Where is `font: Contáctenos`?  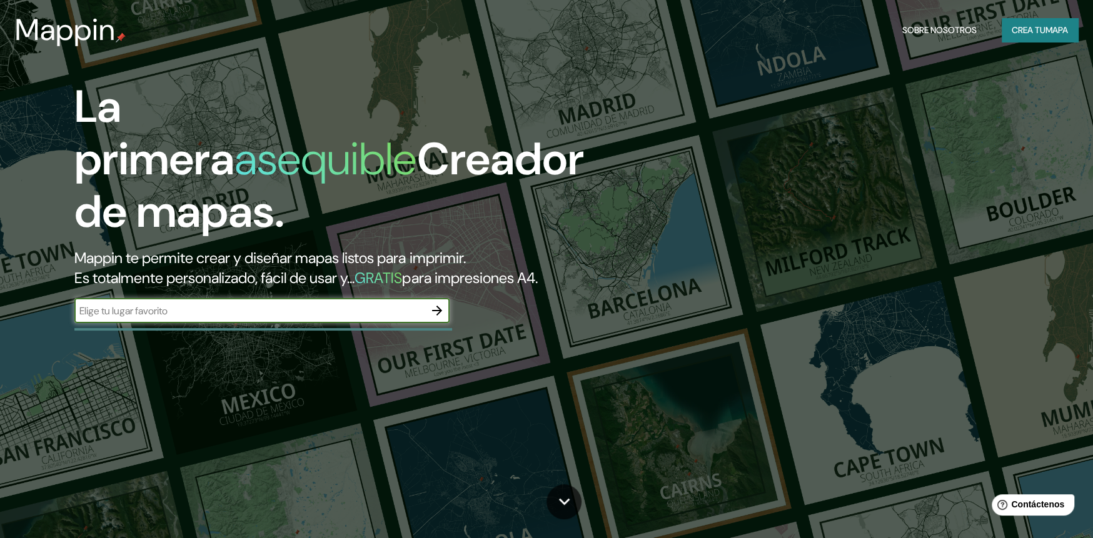
font: Contáctenos is located at coordinates (56, 15).